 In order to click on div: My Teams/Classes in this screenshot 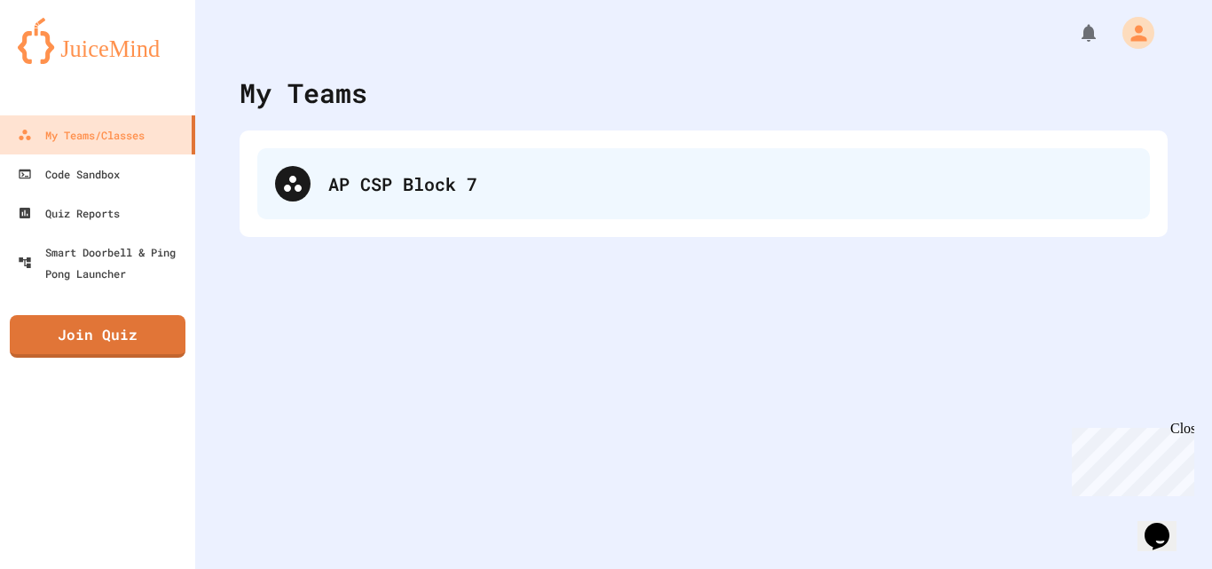, I will do `click(81, 135)`.